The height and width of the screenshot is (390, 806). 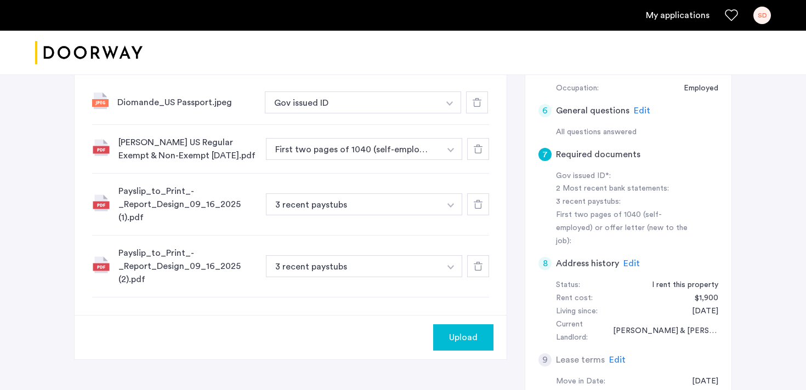 What do you see at coordinates (89, 53) in the screenshot?
I see `img: logo` at bounding box center [89, 53].